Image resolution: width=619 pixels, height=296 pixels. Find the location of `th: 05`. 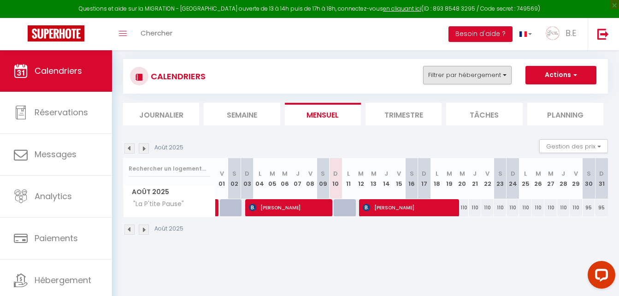

th: 05 is located at coordinates (272, 178).